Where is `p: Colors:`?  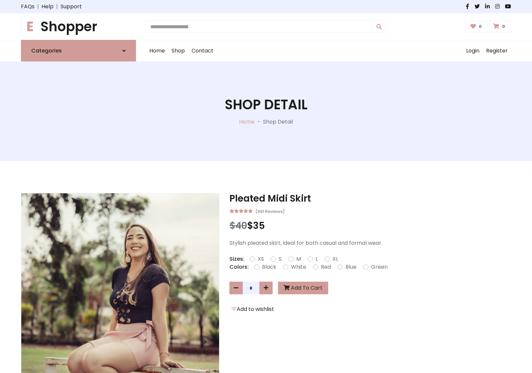
p: Colors: is located at coordinates (239, 267).